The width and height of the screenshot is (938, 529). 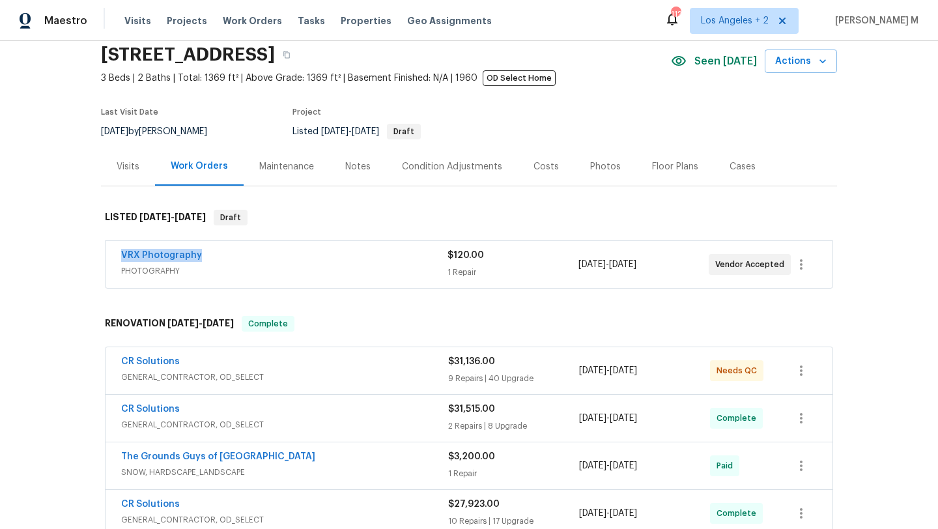 What do you see at coordinates (801, 61) in the screenshot?
I see `span: Actions` at bounding box center [801, 61].